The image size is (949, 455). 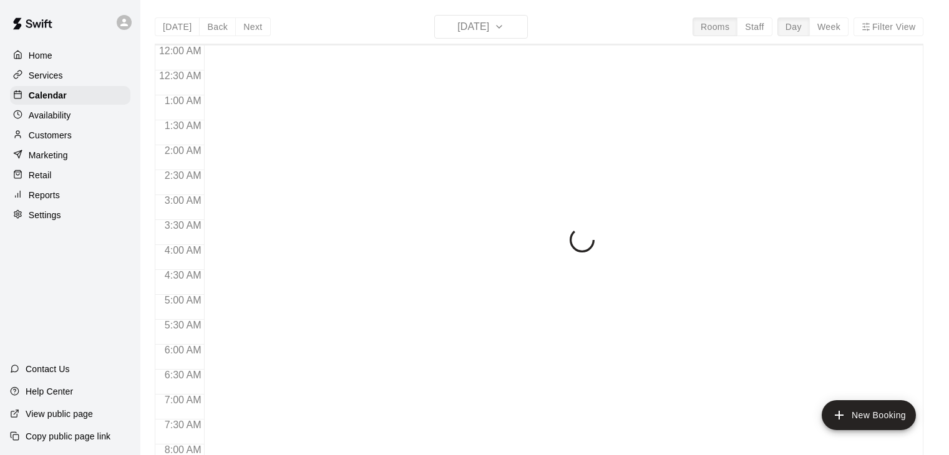 What do you see at coordinates (70, 75) in the screenshot?
I see `div: Services` at bounding box center [70, 75].